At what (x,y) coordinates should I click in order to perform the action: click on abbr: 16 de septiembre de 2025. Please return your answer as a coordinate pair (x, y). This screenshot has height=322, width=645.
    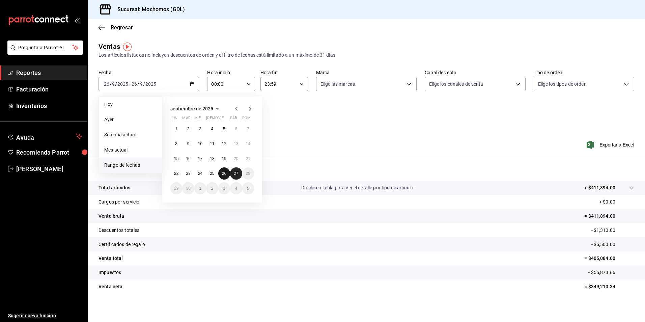
    Looking at the image, I should click on (188, 159).